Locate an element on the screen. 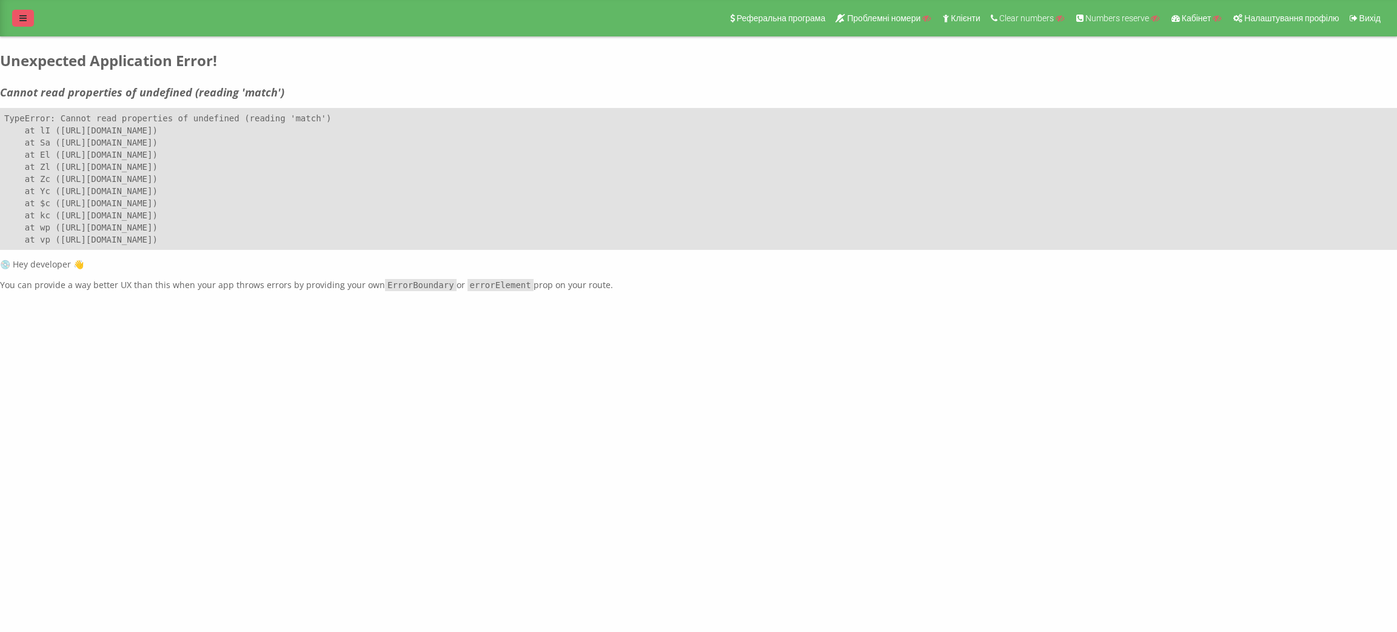  span: Проблемні номери is located at coordinates (884, 18).